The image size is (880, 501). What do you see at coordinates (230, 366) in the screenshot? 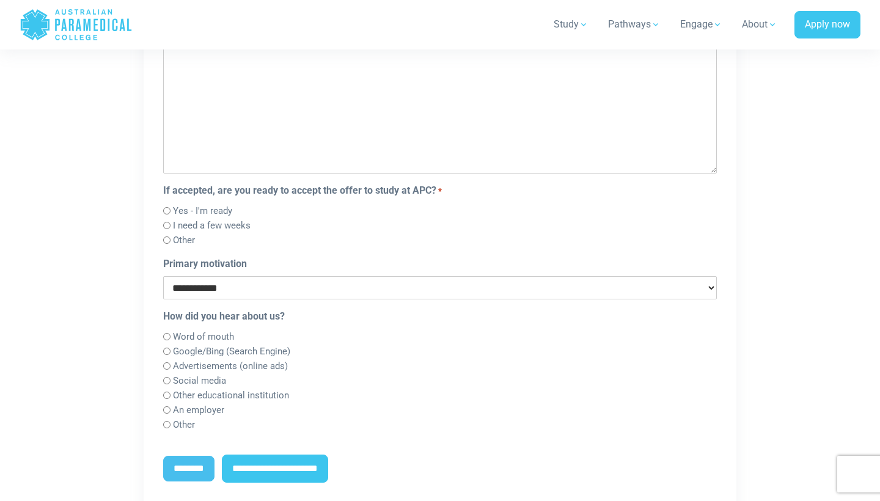
I see `label: Advertisements (online ads)` at bounding box center [230, 366].